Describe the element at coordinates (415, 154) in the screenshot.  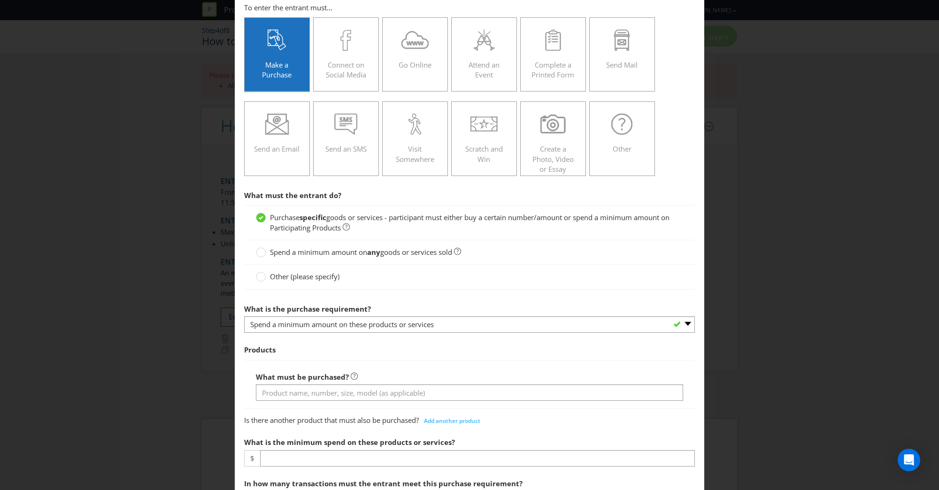
I see `span: Visit Somewhere` at that location.